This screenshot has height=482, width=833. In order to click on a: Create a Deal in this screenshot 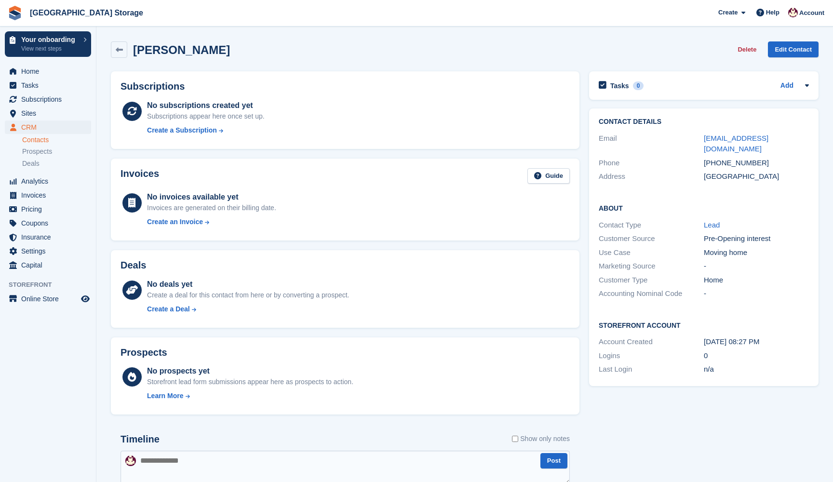, I will do `click(248, 309)`.